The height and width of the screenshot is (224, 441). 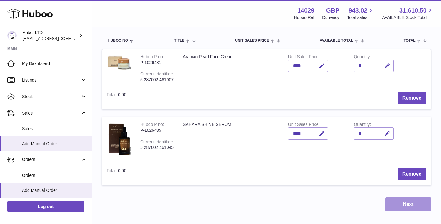 I want to click on span: Listings, so click(x=51, y=80).